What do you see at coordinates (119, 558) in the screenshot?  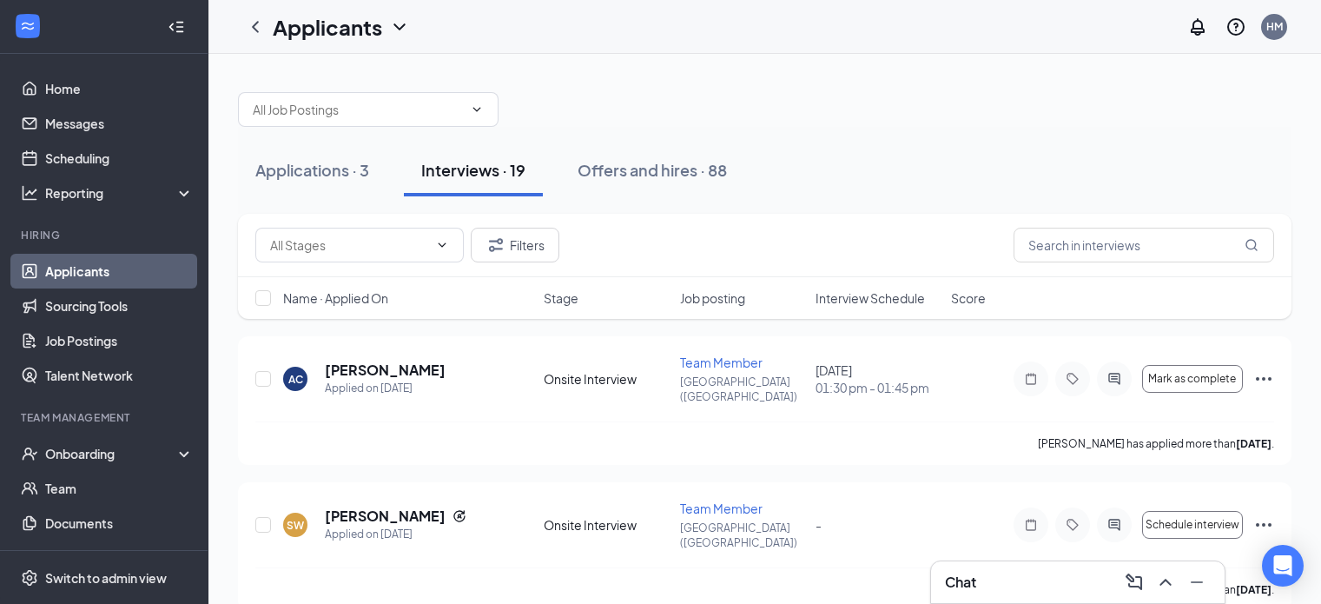 I see `a: SurveysCrown` at bounding box center [119, 558].